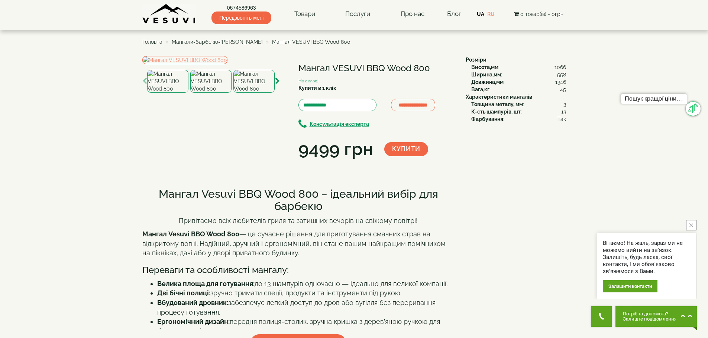 The height and width of the screenshot is (338, 708). What do you see at coordinates (298, 221) in the screenshot?
I see `p: Привітаємо всіх любителів гриля та затишних вечорів на свіжому повітрі!` at bounding box center [298, 221].